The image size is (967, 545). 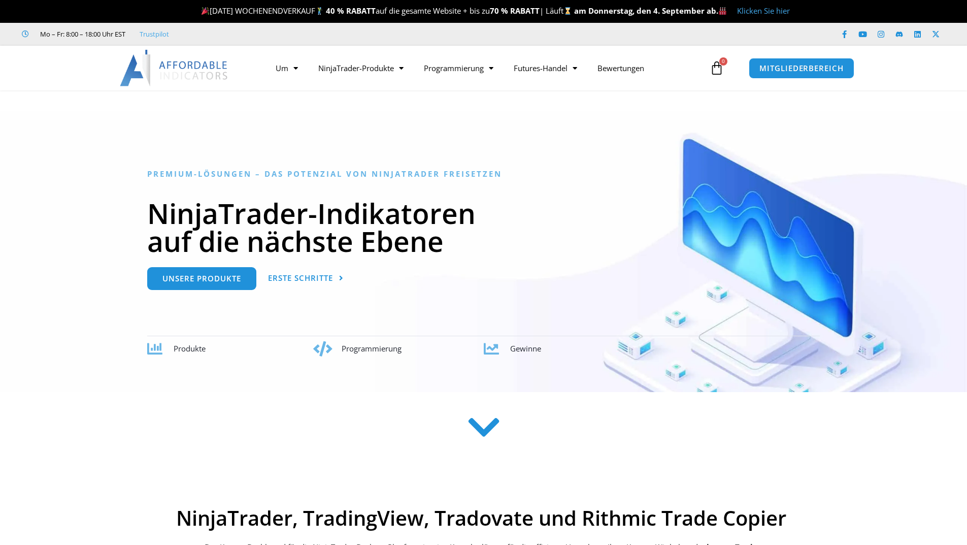 What do you see at coordinates (621, 68) in the screenshot?
I see `a: Bewertungen` at bounding box center [621, 68].